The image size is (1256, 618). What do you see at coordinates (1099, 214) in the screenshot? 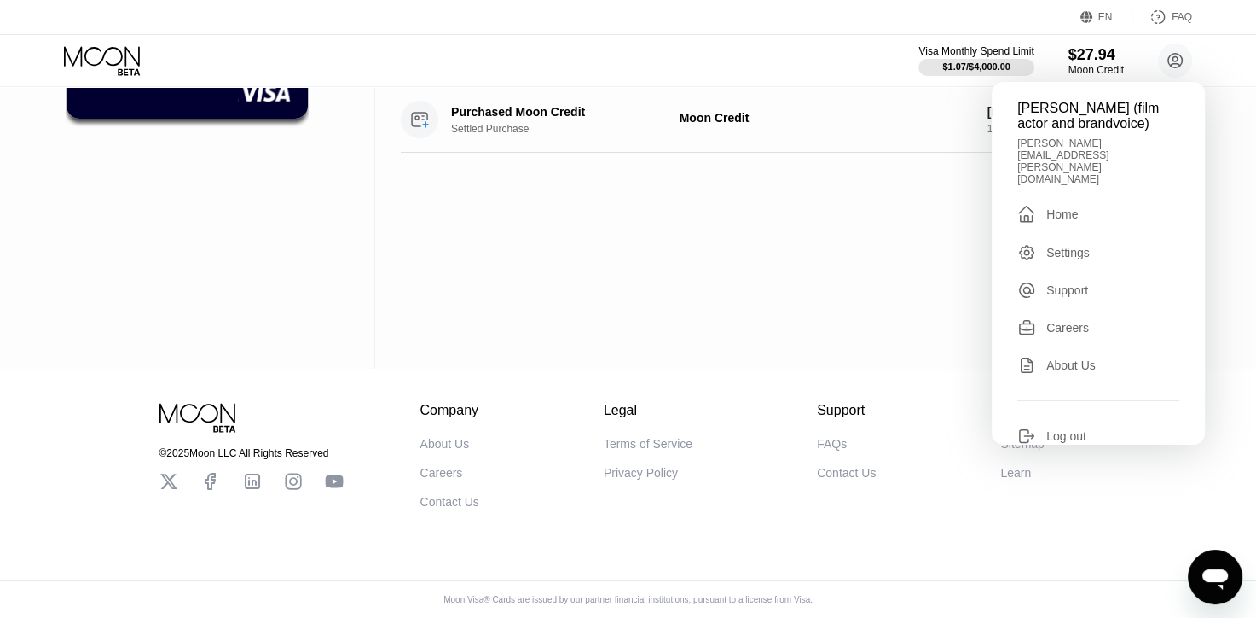
I see `div: Home` at bounding box center [1099, 214].